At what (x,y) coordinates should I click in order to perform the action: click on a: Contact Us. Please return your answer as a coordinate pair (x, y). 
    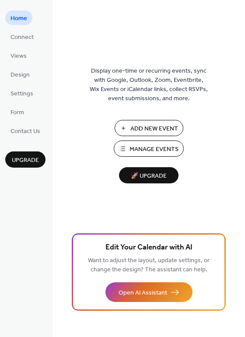
    Looking at the image, I should click on (25, 130).